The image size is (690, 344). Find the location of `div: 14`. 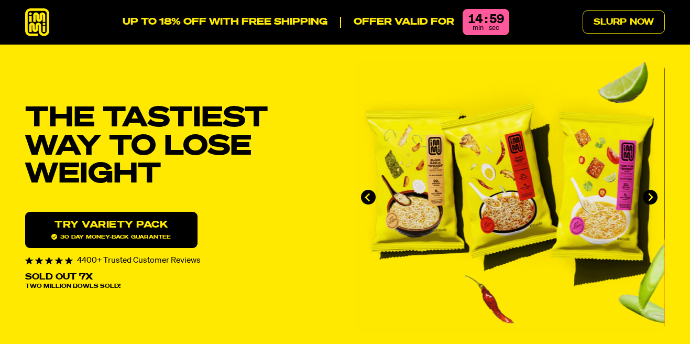

div: 14 is located at coordinates (476, 19).